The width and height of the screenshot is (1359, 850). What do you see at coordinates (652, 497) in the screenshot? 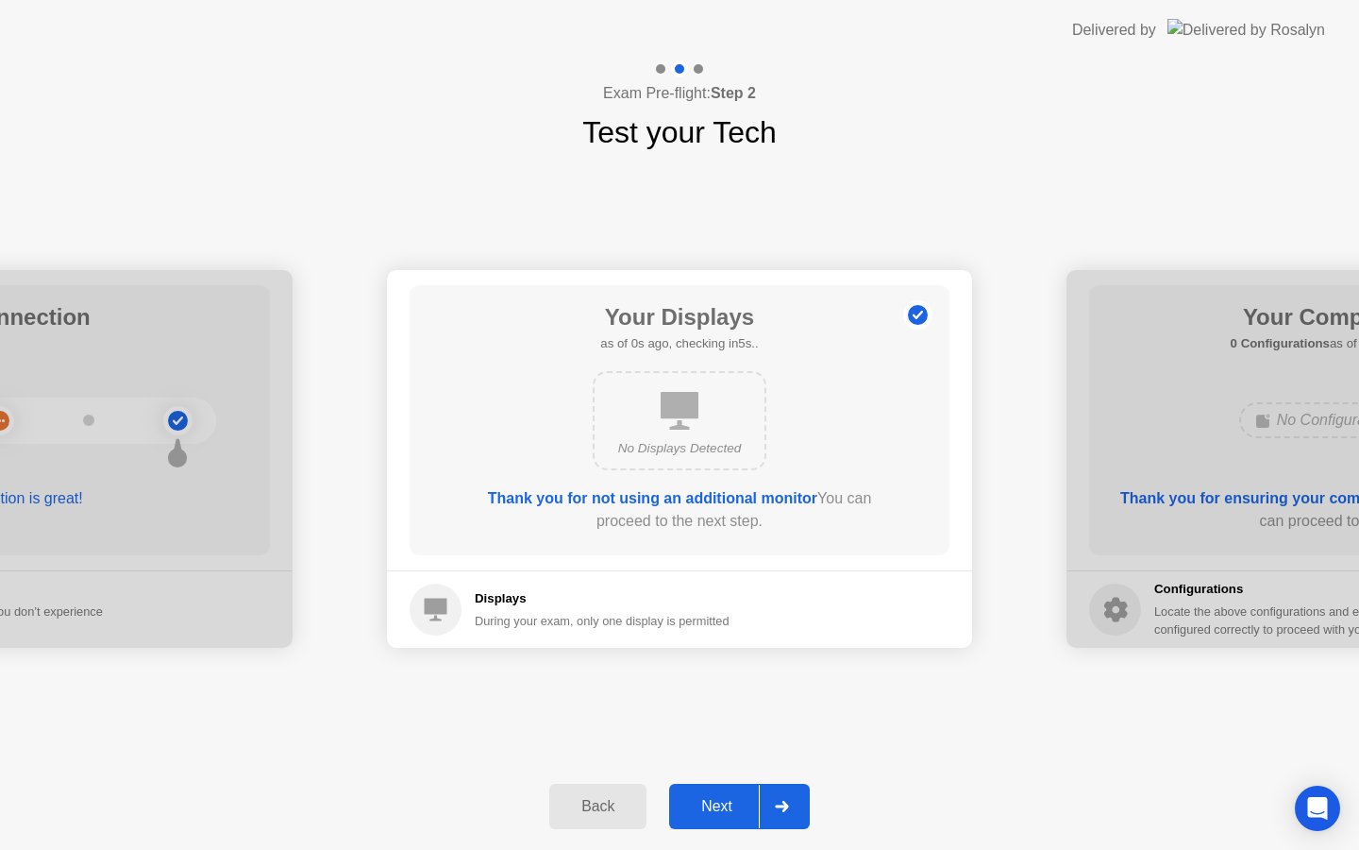
I see `b: Thank you for not using an additional monitor` at bounding box center [652, 497].